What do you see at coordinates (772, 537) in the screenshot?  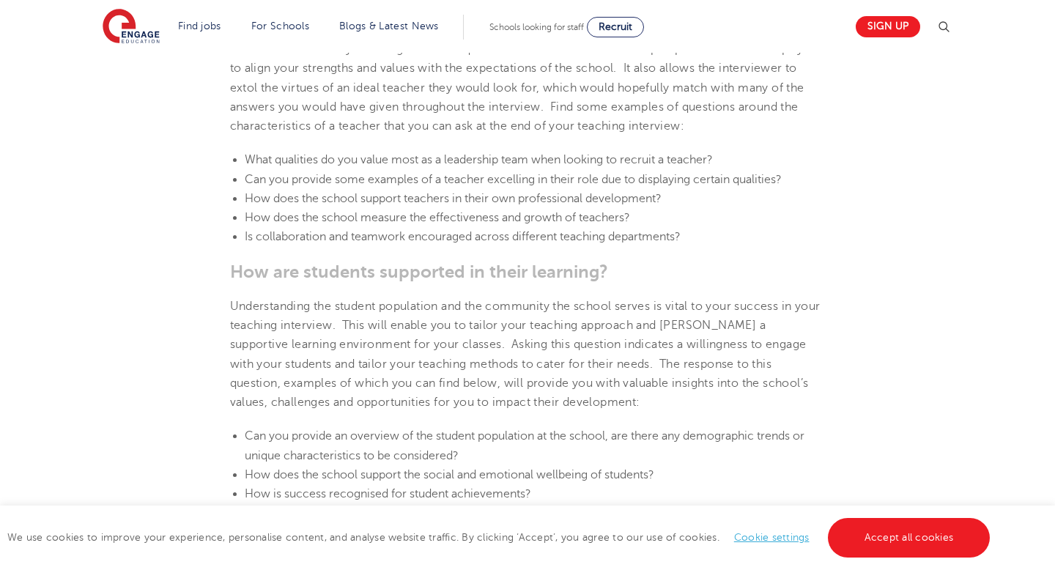 I see `a: Cookie settings` at bounding box center [772, 537].